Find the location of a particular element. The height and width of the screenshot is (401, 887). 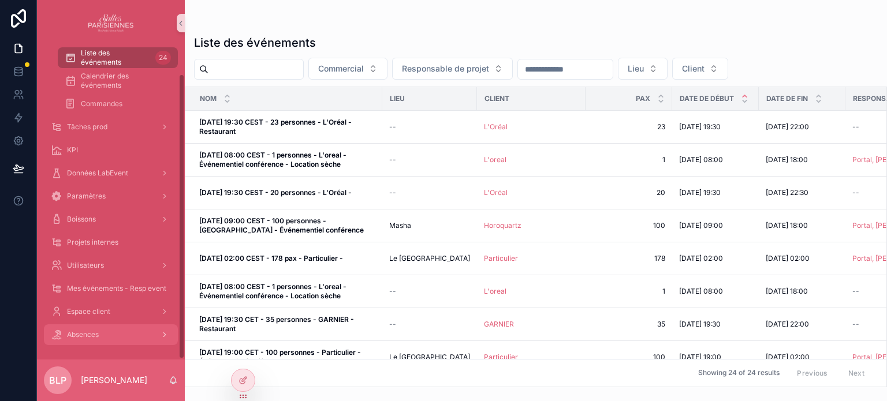

a: Tâches prod is located at coordinates (111, 127).